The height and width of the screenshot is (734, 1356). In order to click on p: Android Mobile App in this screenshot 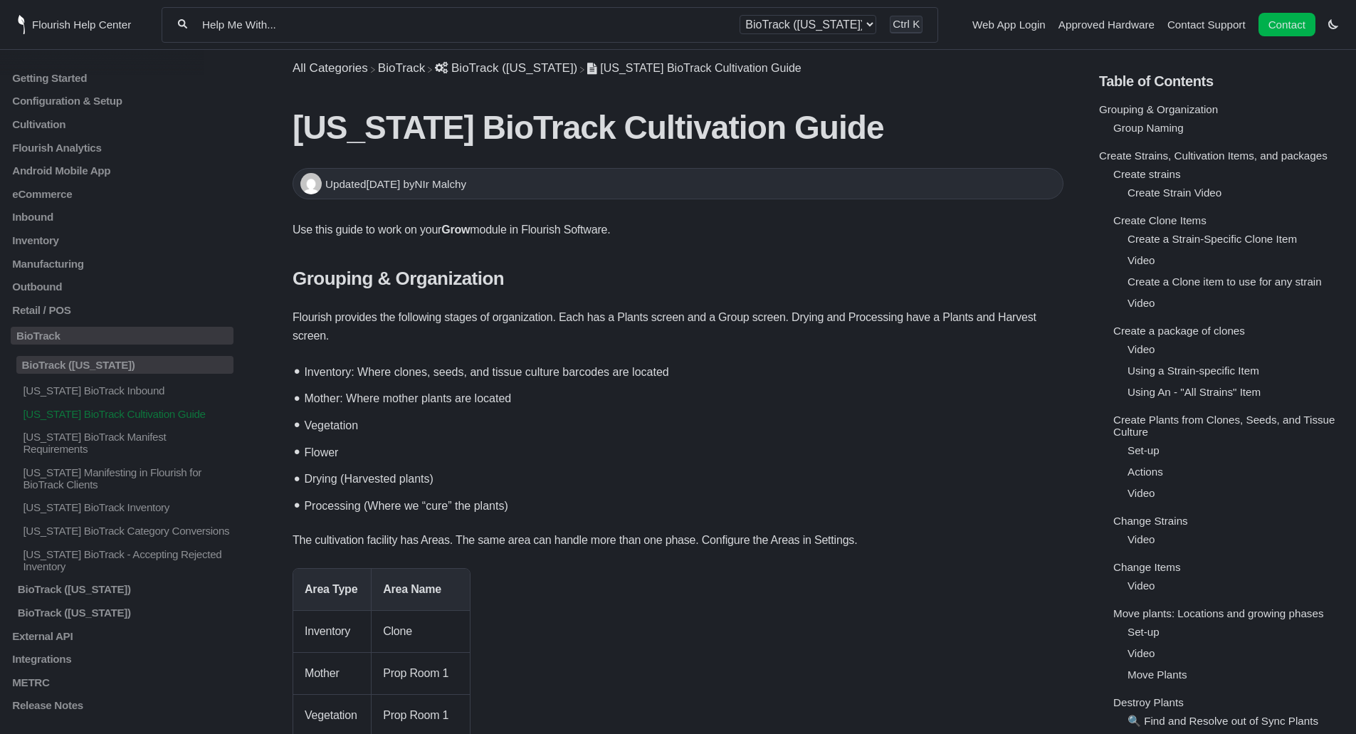, I will do `click(122, 170)`.